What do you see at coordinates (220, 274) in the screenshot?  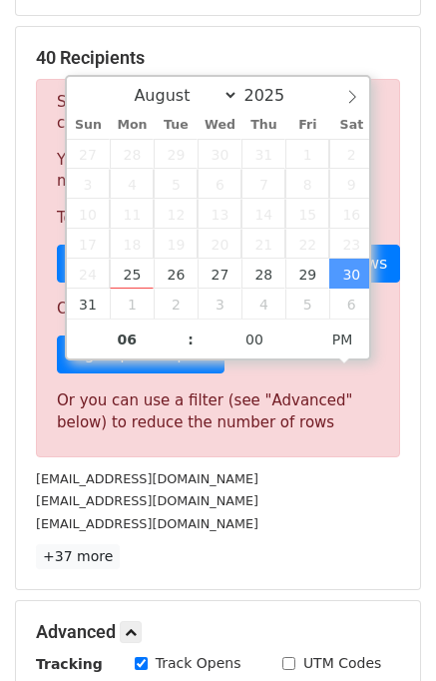 I see `span: August 27, 2025` at bounding box center [220, 274].